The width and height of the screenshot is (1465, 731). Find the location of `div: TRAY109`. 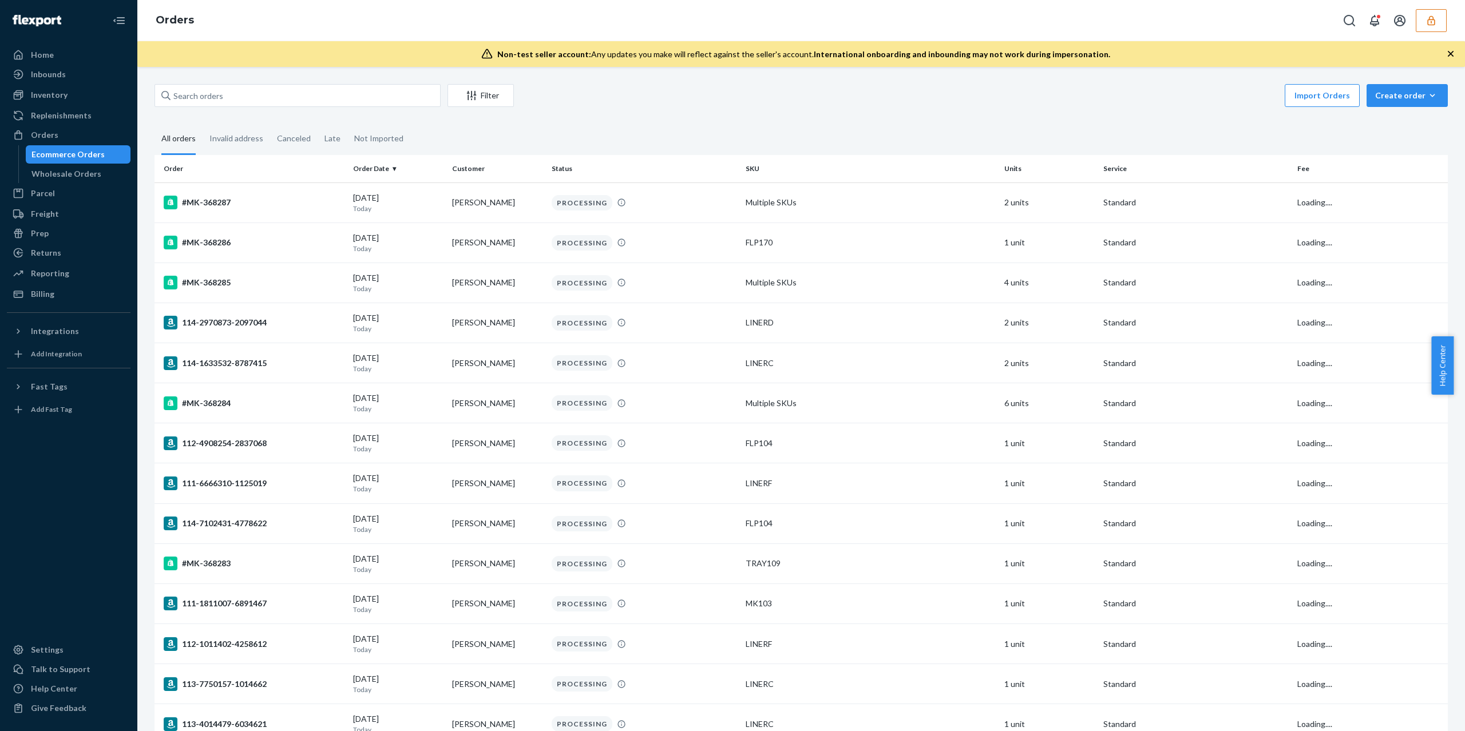

div: TRAY109 is located at coordinates (871, 564).